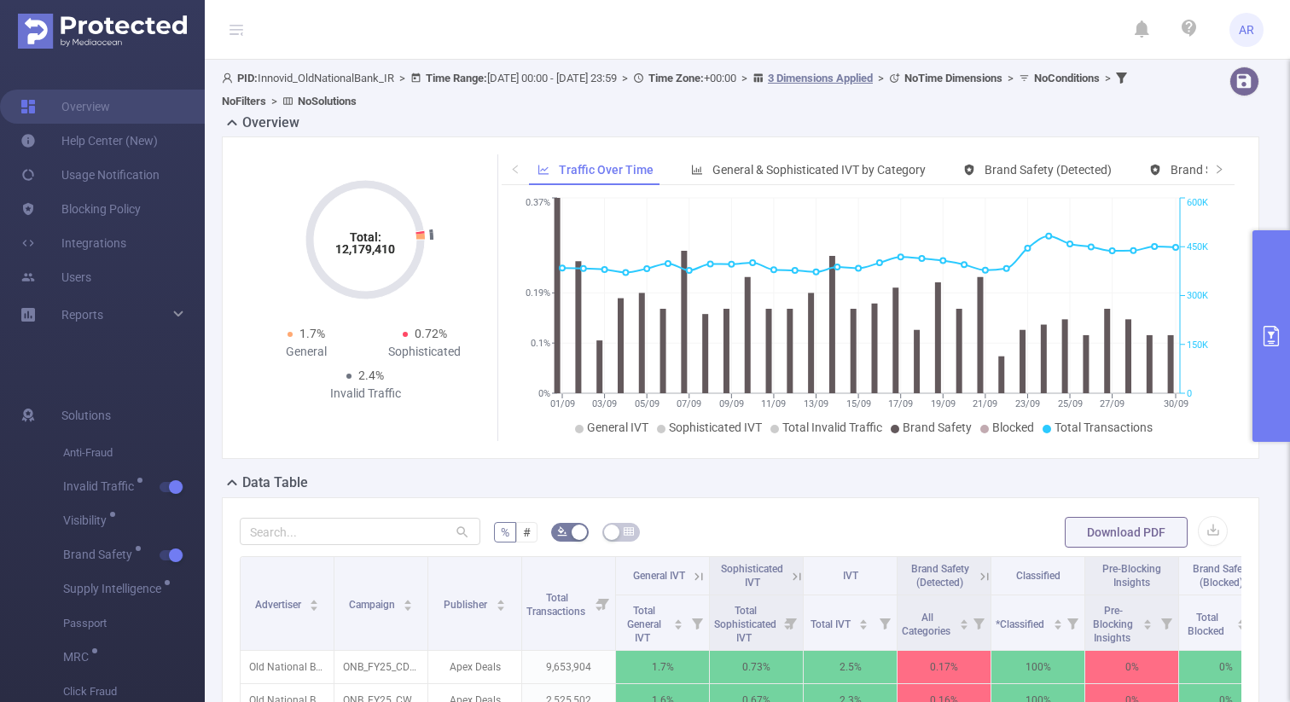  What do you see at coordinates (1112, 404) in the screenshot?
I see `tspan: 27/09` at bounding box center [1112, 404].